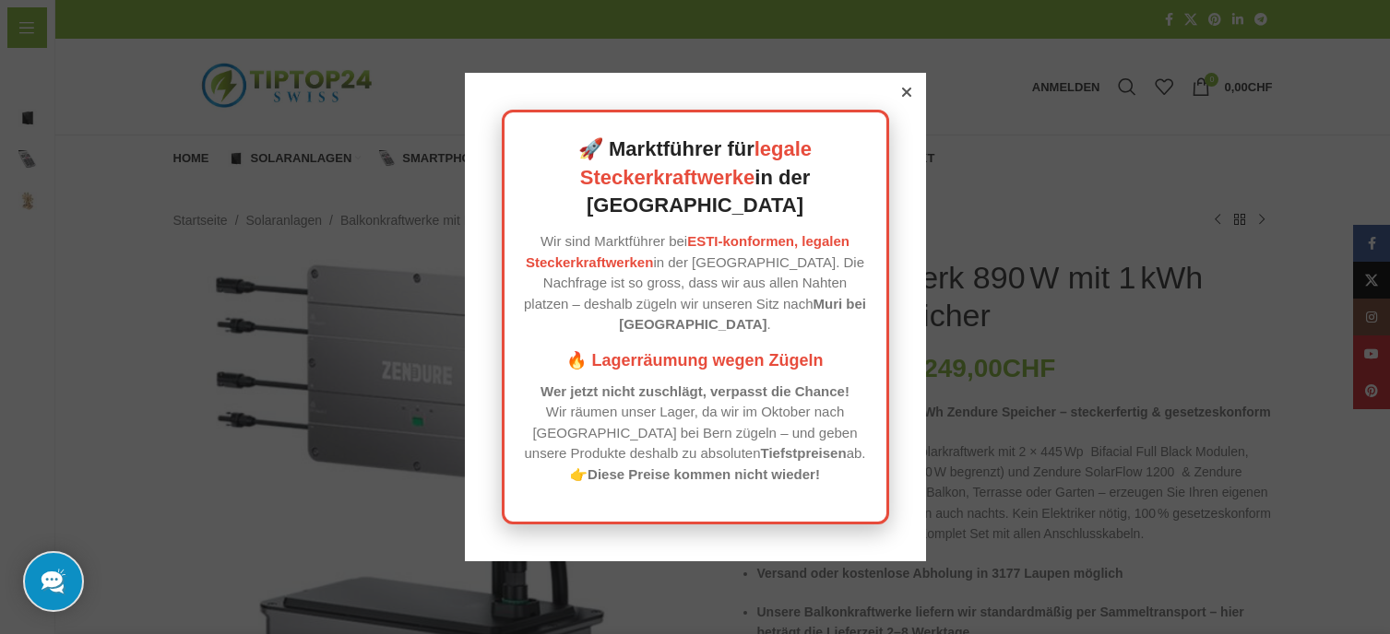 The height and width of the screenshot is (634, 1390). Describe the element at coordinates (803, 453) in the screenshot. I see `strong: Tiefstpreisen` at that location.